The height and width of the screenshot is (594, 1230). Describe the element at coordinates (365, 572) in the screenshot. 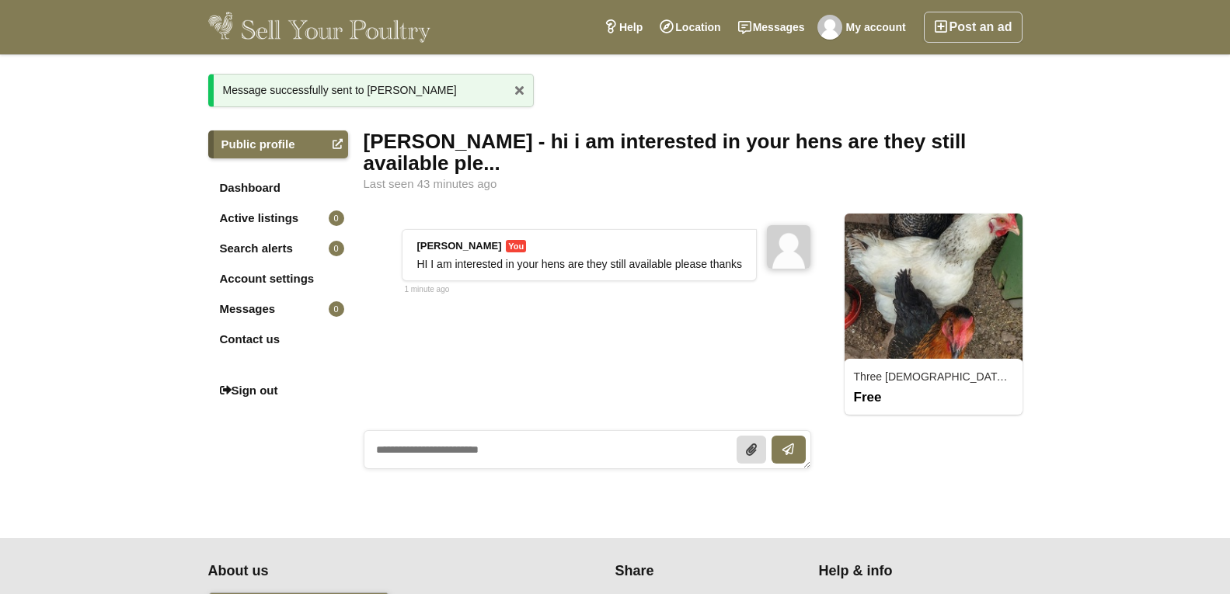

I see `h4: About us` at that location.